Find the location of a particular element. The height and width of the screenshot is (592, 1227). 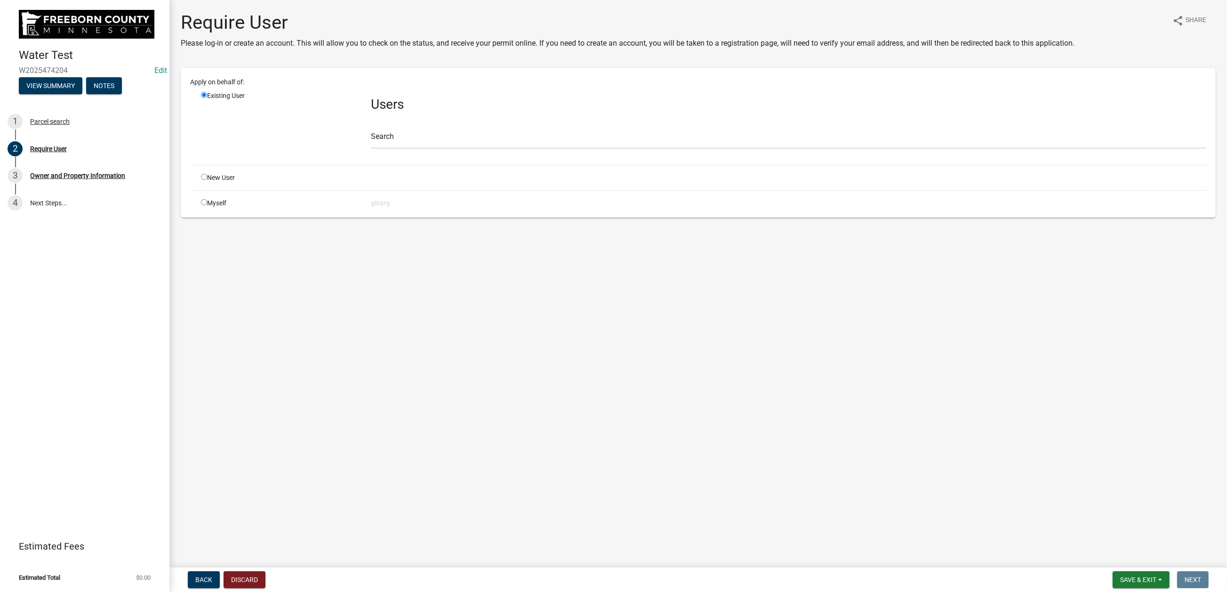

button: Notes is located at coordinates (104, 86).